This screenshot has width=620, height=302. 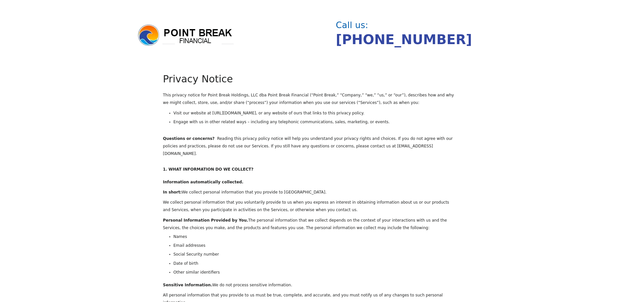 What do you see at coordinates (203, 182) in the screenshot?
I see `span: Information automatically collected.` at bounding box center [203, 182].